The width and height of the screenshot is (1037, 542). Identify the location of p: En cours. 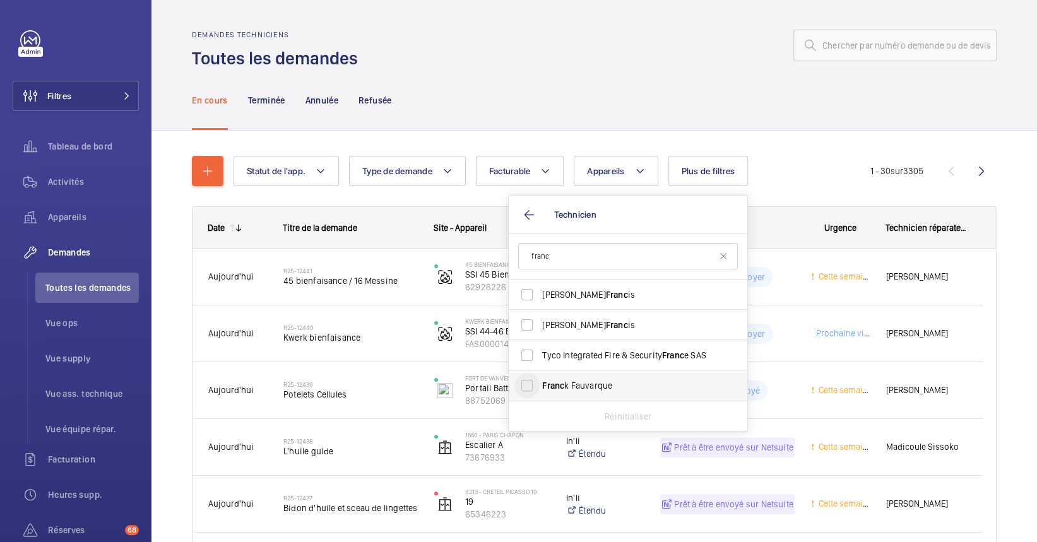
(210, 100).